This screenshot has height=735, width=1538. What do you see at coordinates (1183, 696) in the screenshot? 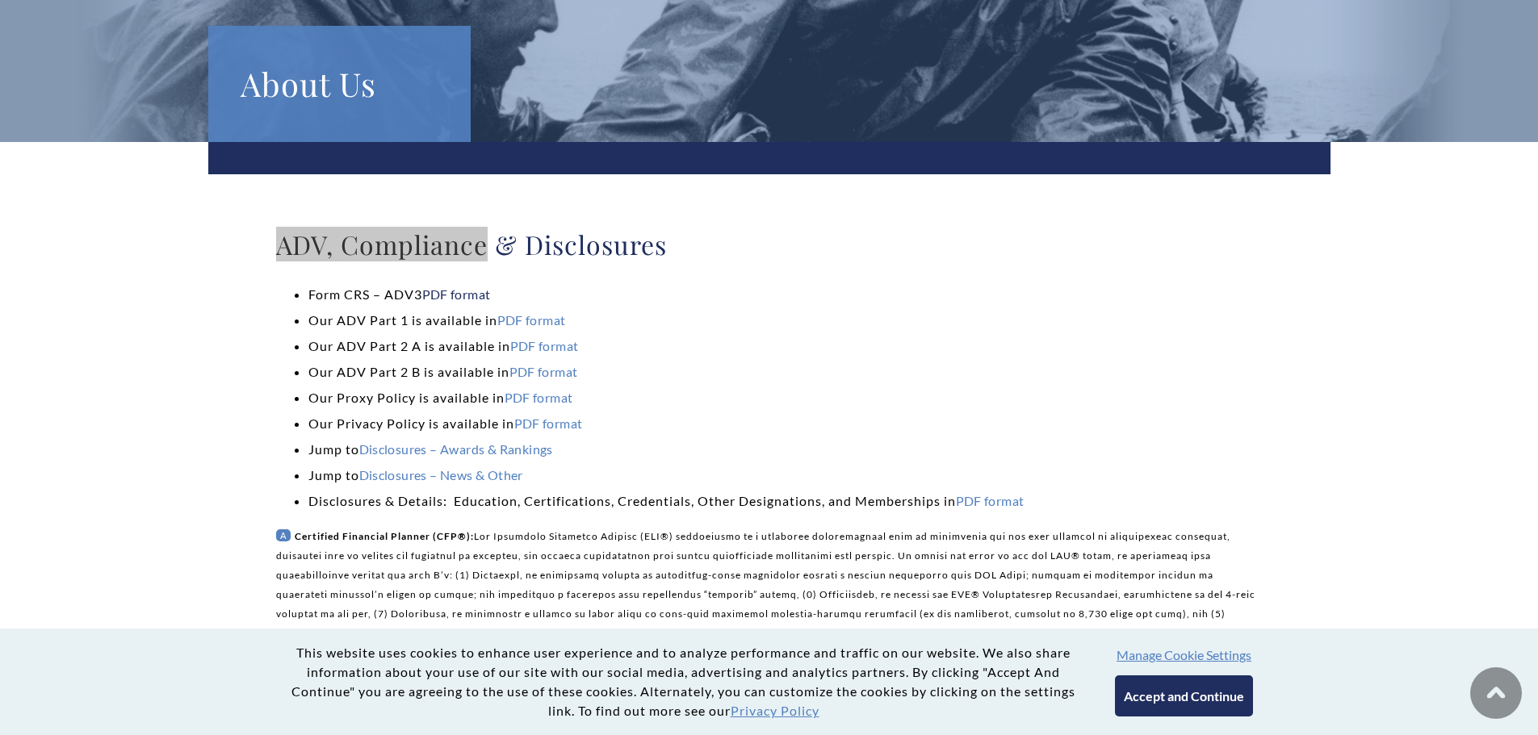
I see `button: Accept and Continue` at bounding box center [1183, 696].